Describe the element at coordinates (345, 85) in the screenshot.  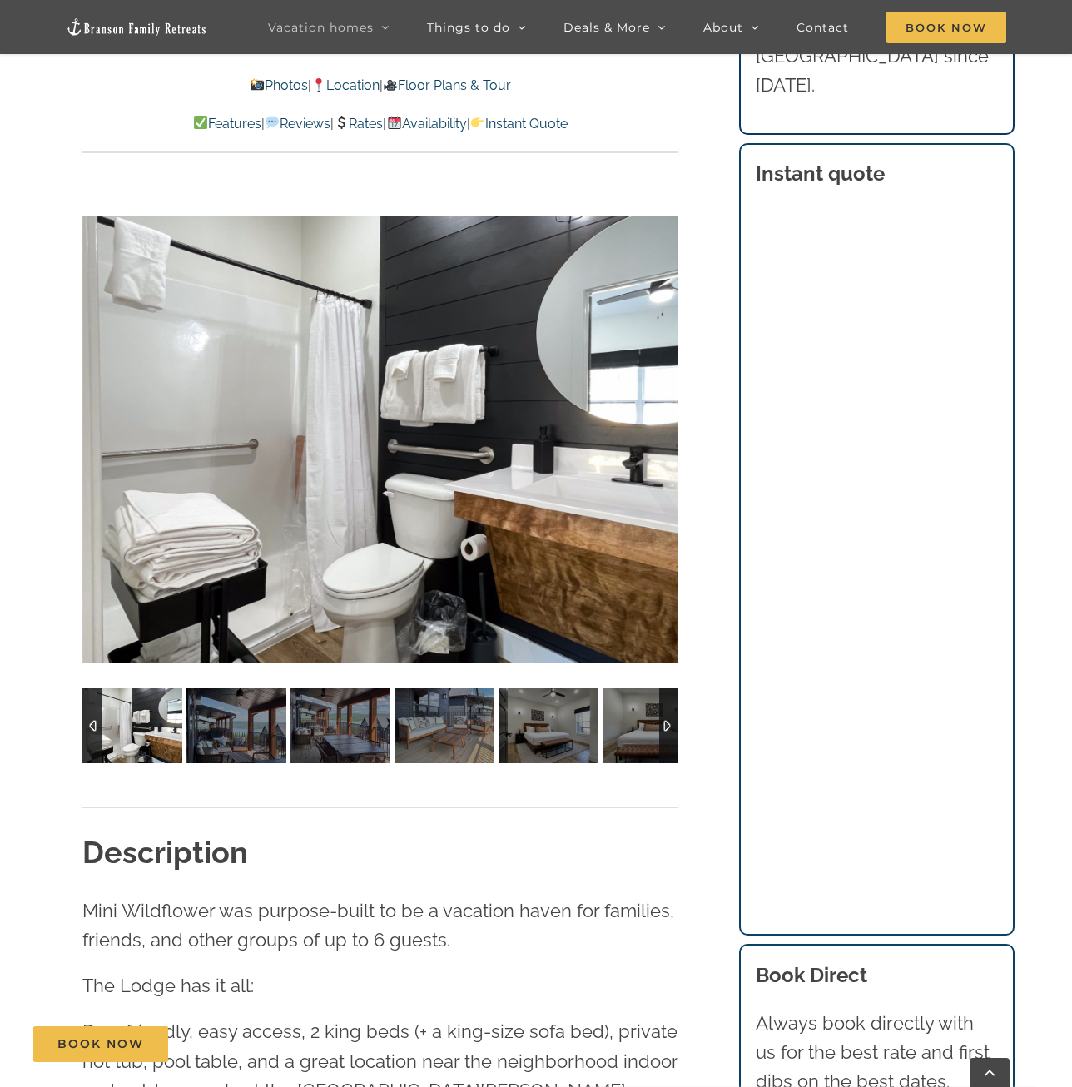
I see `a: Location` at that location.